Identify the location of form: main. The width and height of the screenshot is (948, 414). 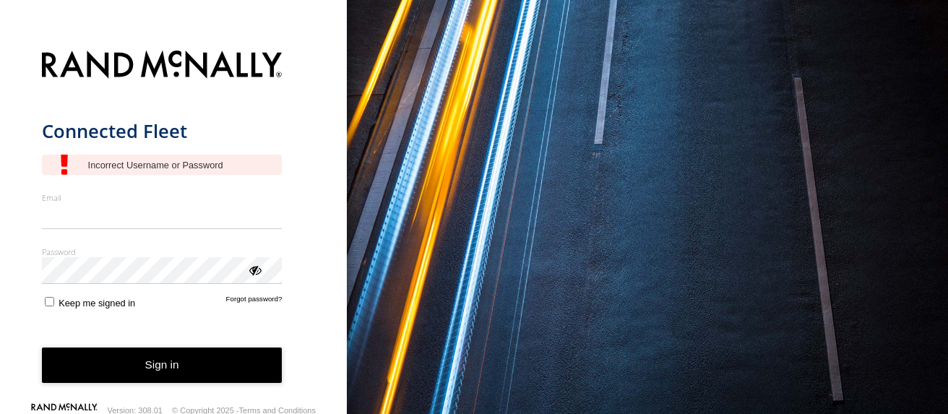
(173, 224).